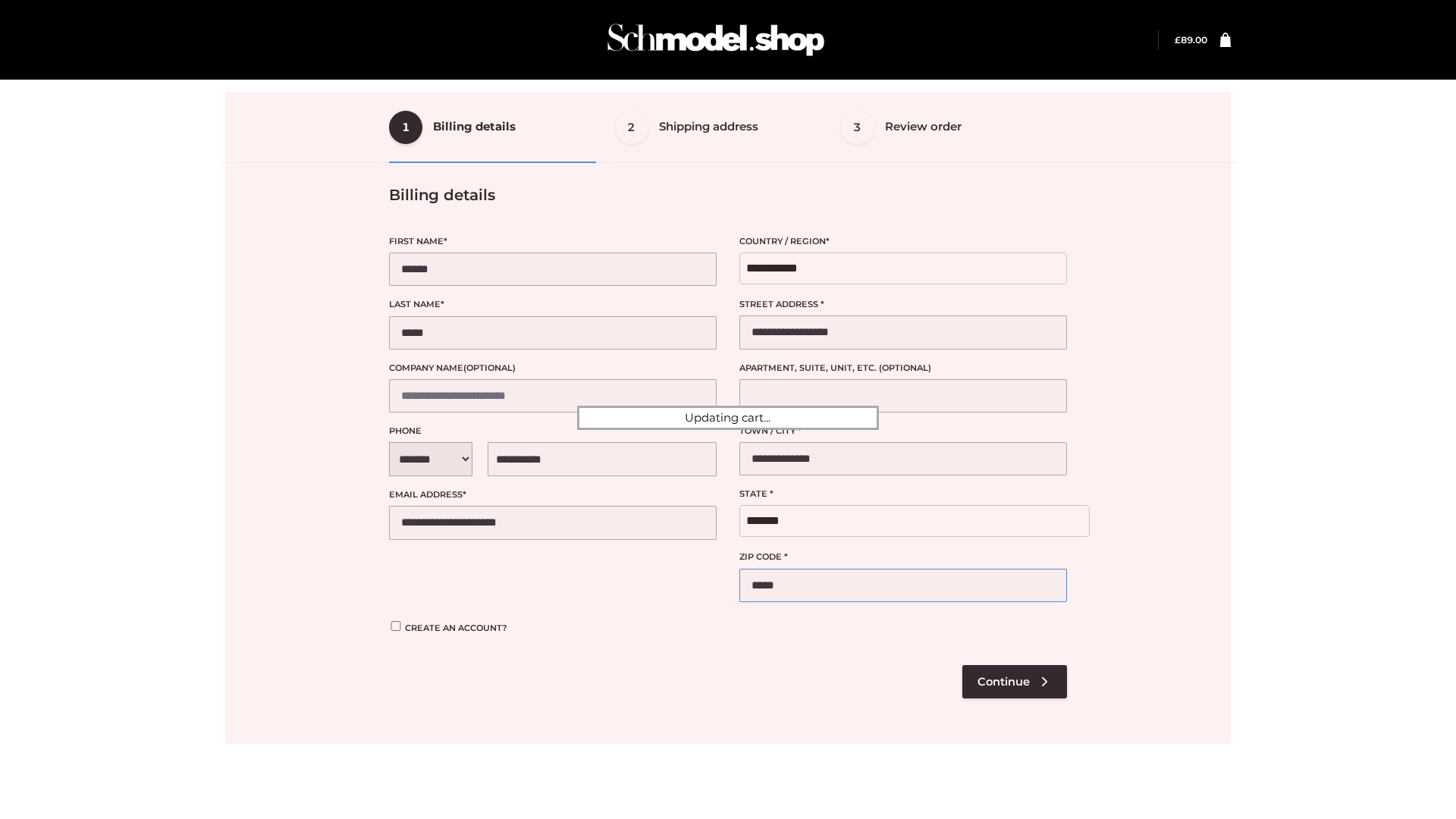  I want to click on a: £89.00, so click(1190, 40).